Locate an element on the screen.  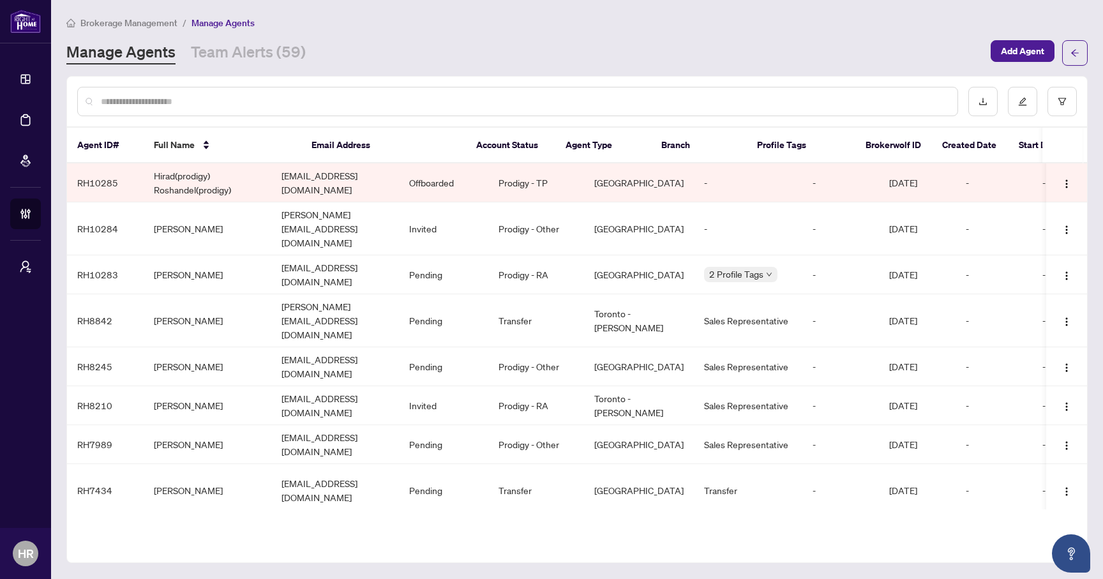
th: Email Address is located at coordinates (383, 146).